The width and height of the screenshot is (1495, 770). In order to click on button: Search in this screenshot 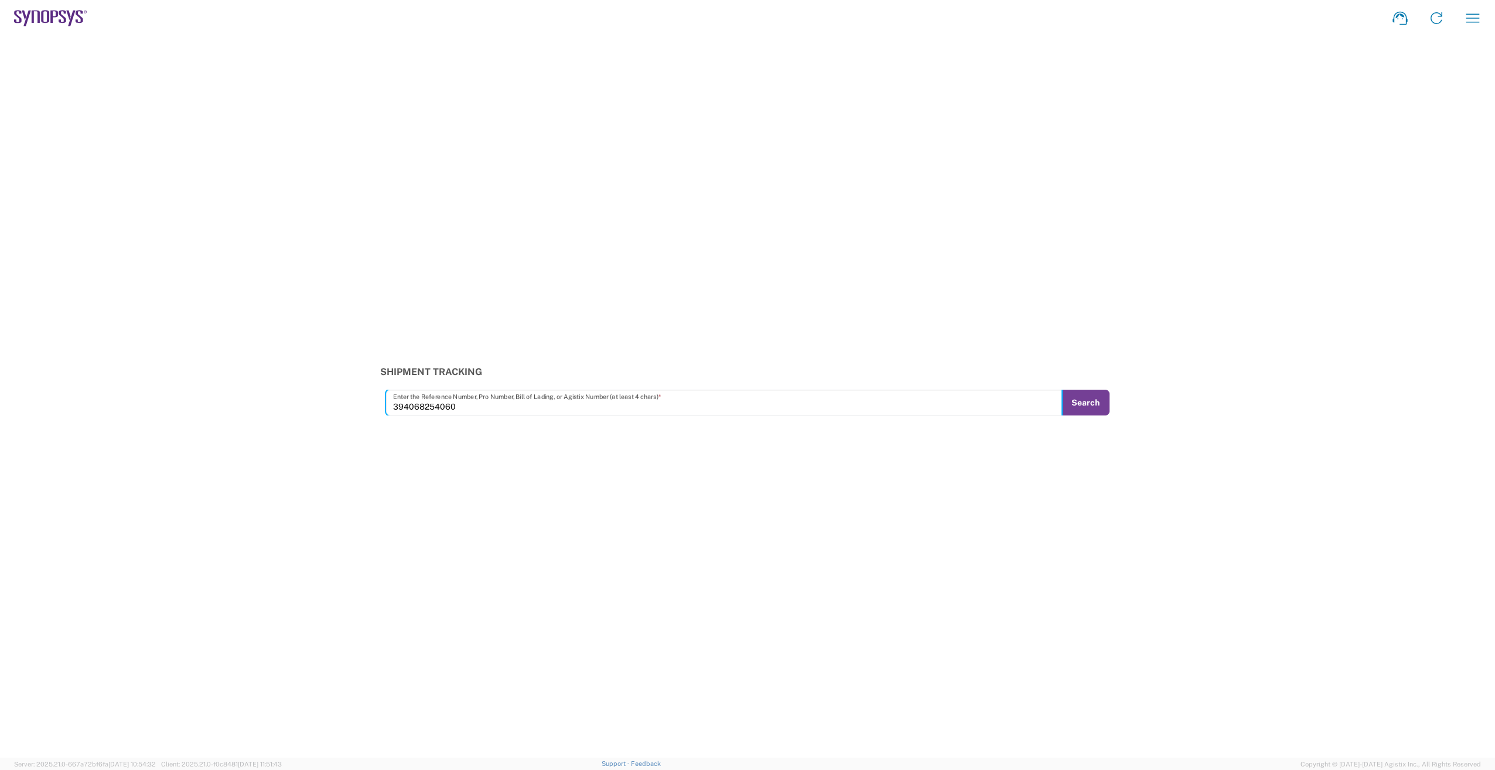, I will do `click(1085, 402)`.